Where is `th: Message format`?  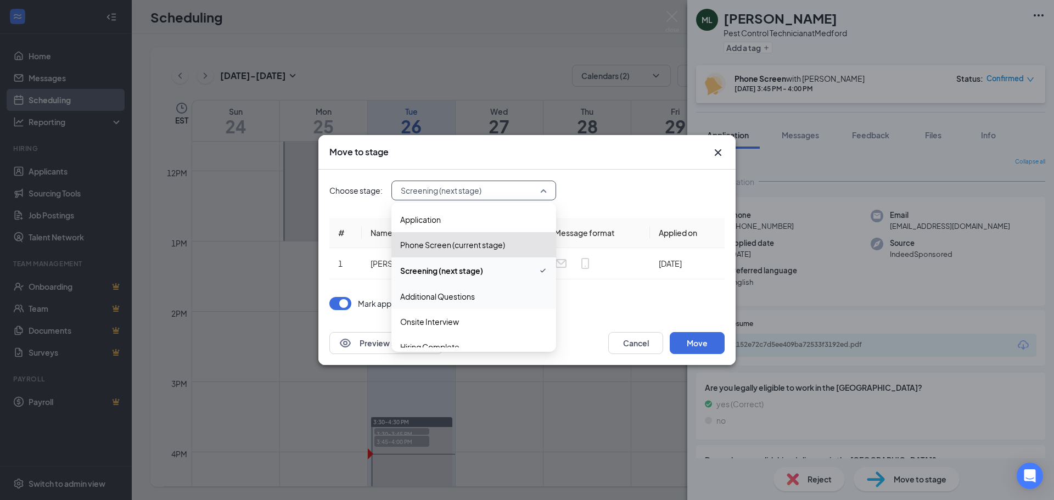 th: Message format is located at coordinates (598, 233).